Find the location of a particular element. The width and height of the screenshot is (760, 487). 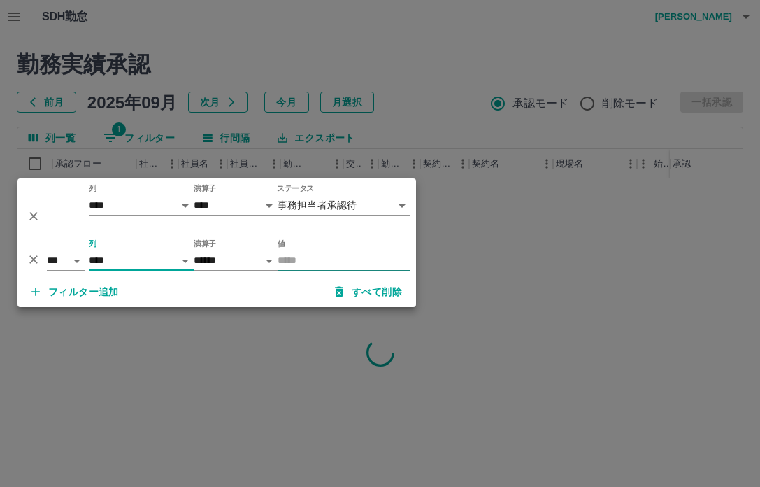

select: 論理演算子 is located at coordinates (66, 260).